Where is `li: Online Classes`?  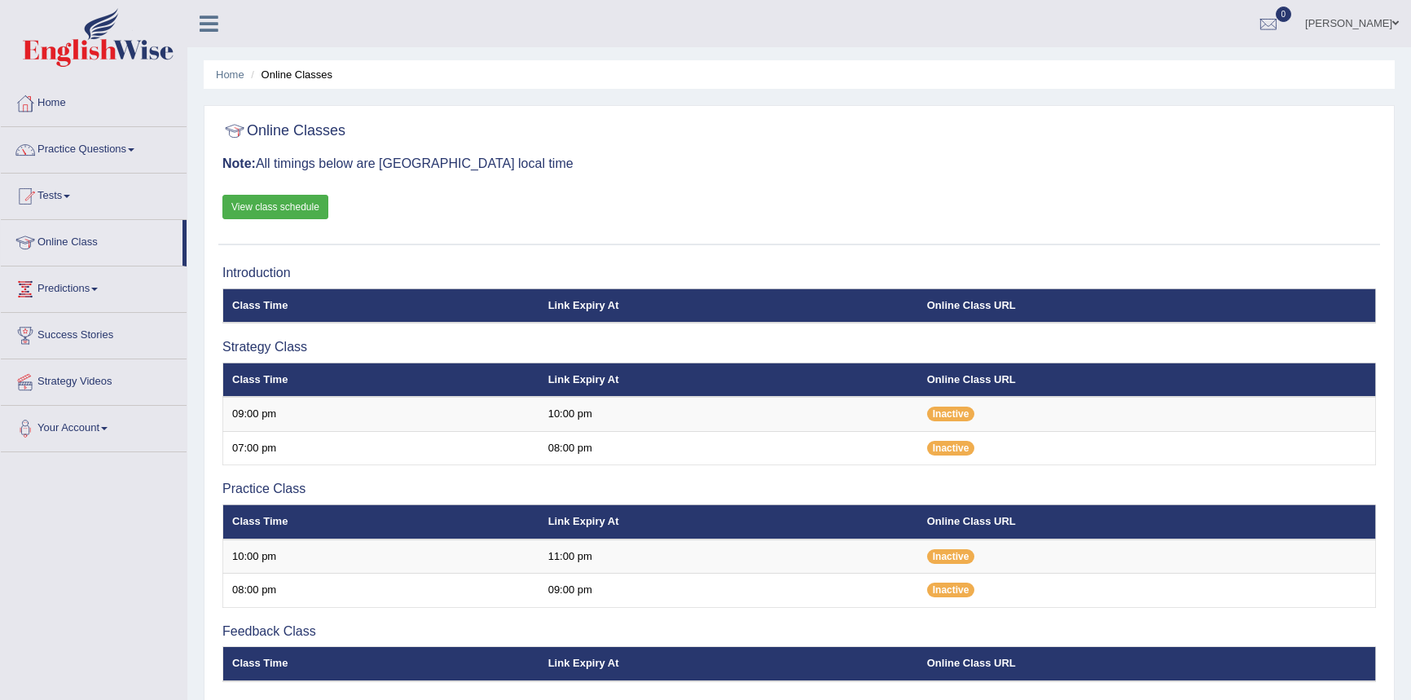 li: Online Classes is located at coordinates (289, 74).